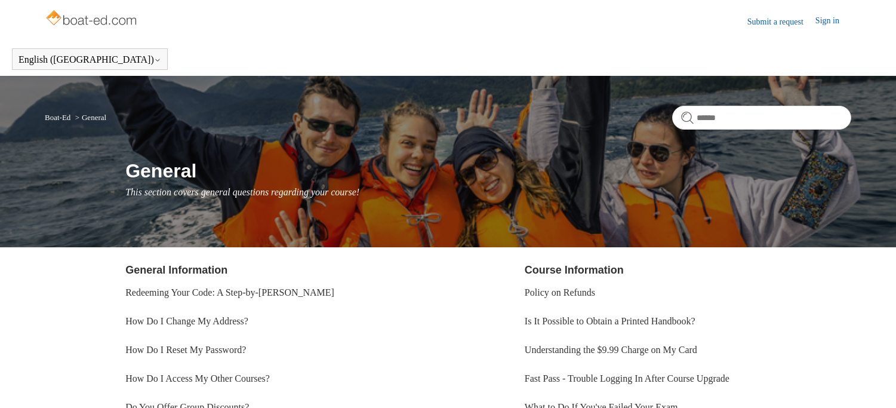  What do you see at coordinates (610, 320) in the screenshot?
I see `a: Is It Possible to Obtain a Printed Handbook?` at bounding box center [610, 320].